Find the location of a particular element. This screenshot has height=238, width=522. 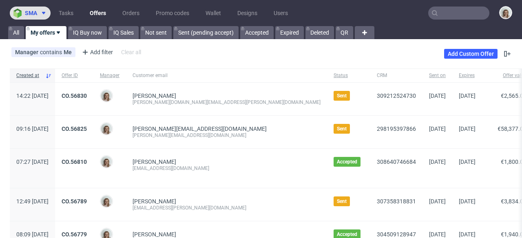

a: 298195397866 is located at coordinates (396, 129).